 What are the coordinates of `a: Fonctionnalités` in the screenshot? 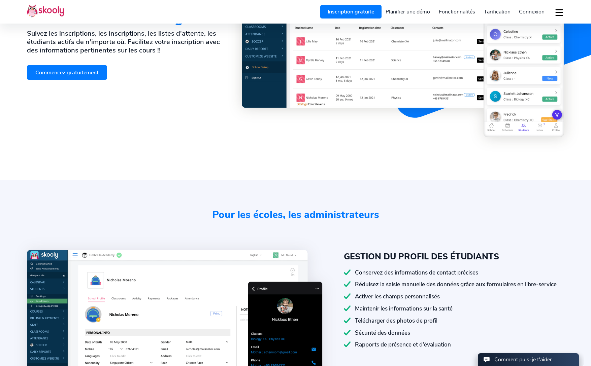 It's located at (457, 12).